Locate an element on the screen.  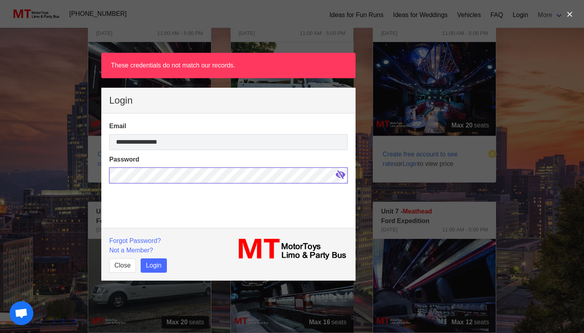
a: Not a Member? is located at coordinates (131, 250).